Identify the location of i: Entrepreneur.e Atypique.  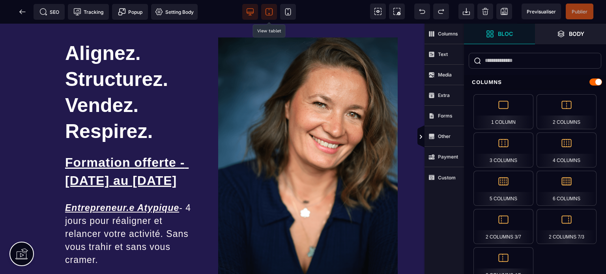
(122, 184).